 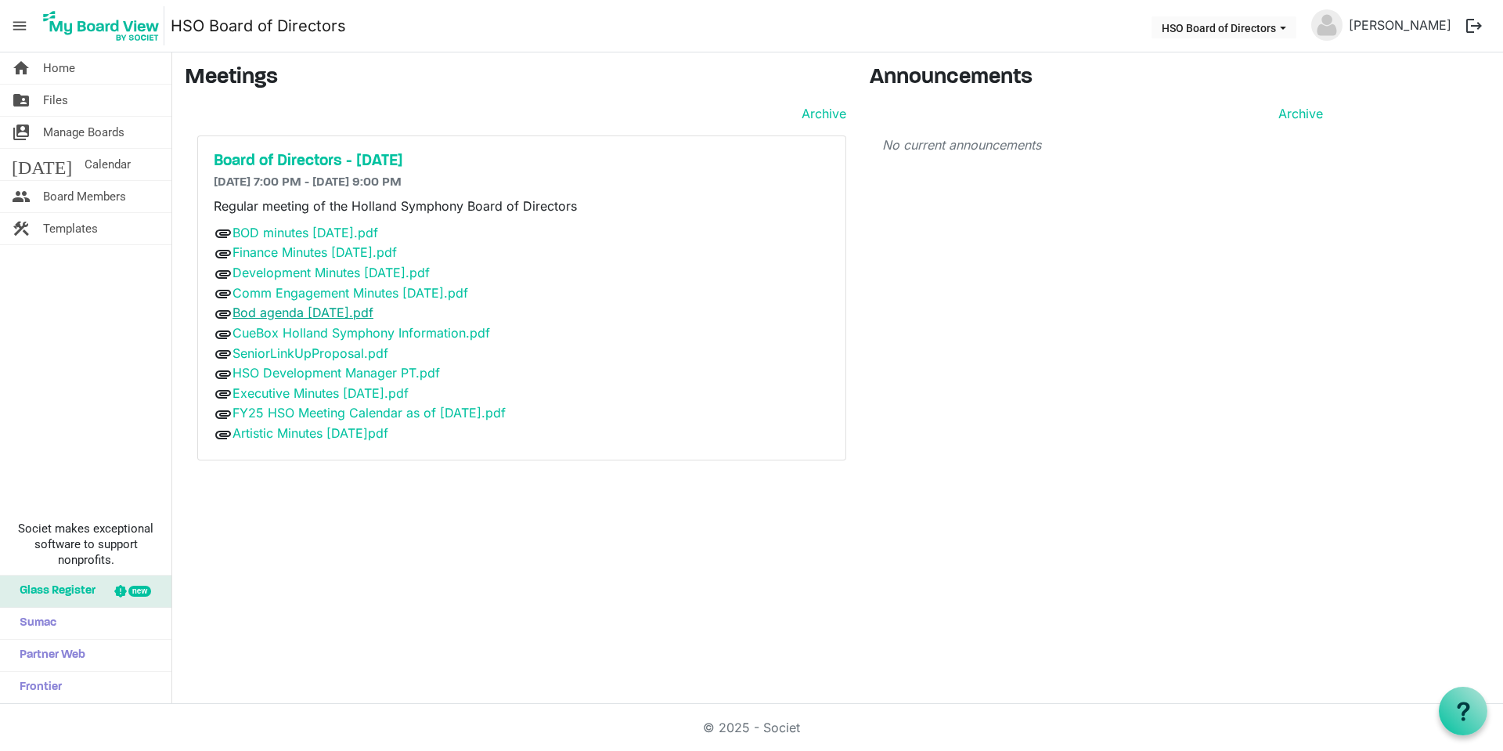 I want to click on span: Sumac, so click(x=34, y=623).